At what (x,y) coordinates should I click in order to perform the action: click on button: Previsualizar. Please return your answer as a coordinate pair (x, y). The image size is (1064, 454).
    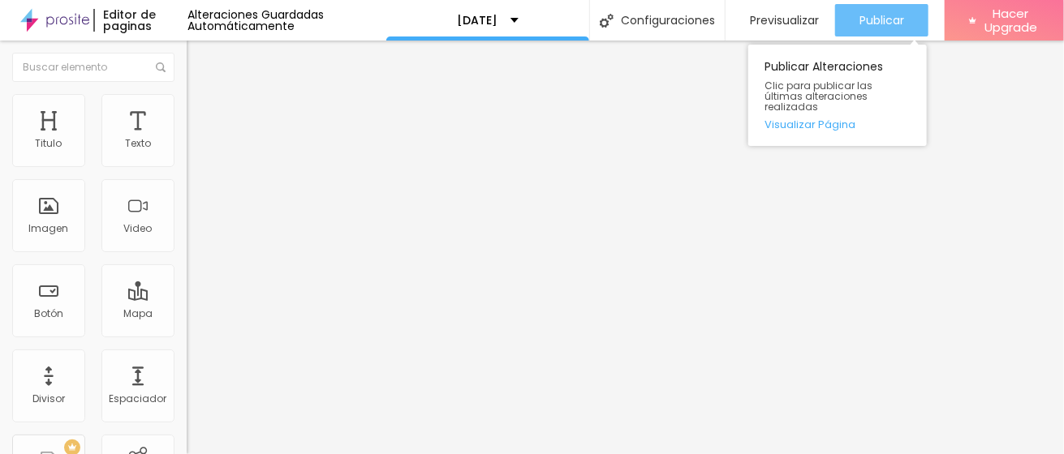
    Looking at the image, I should click on (780, 20).